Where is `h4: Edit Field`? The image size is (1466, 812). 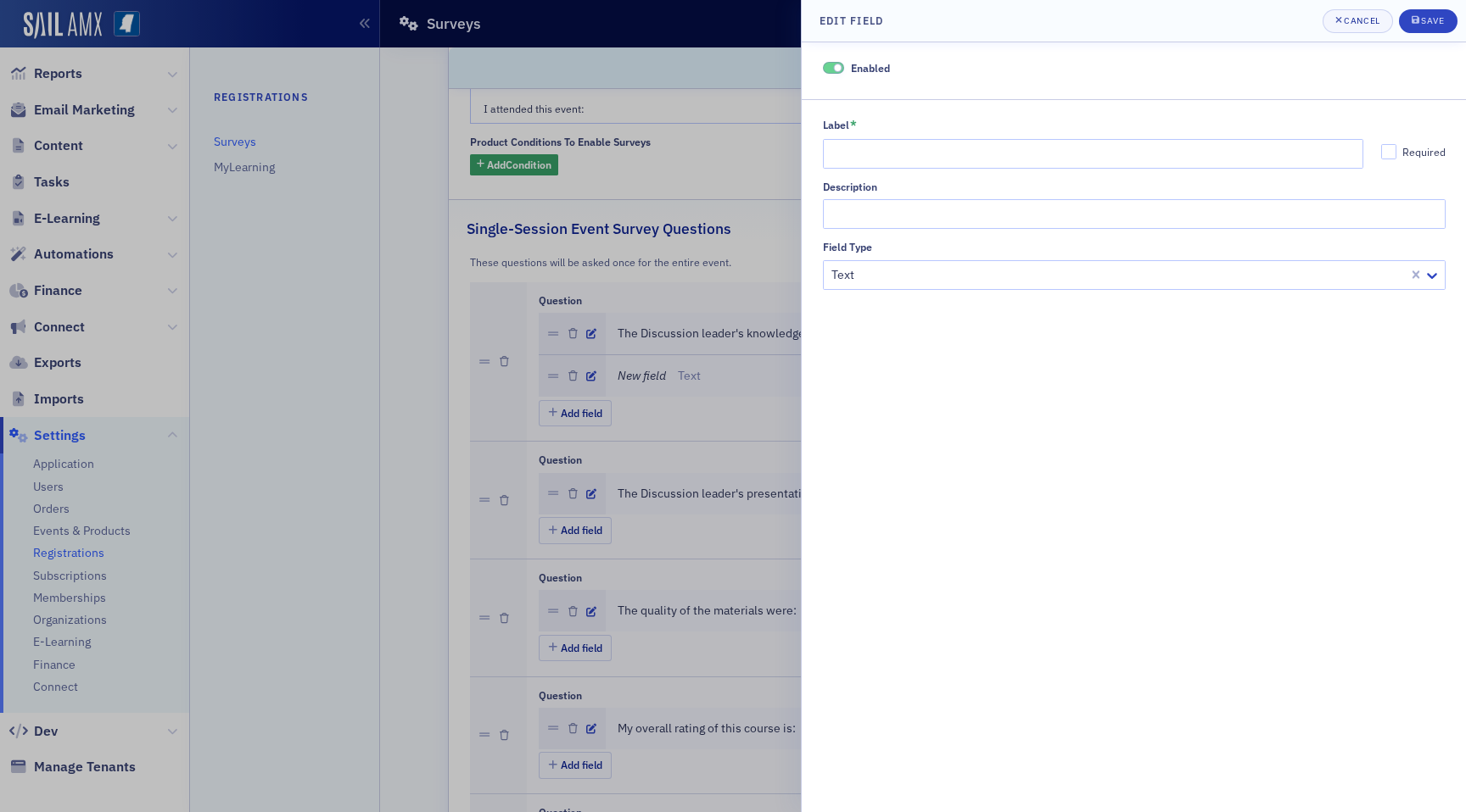 h4: Edit Field is located at coordinates (851, 20).